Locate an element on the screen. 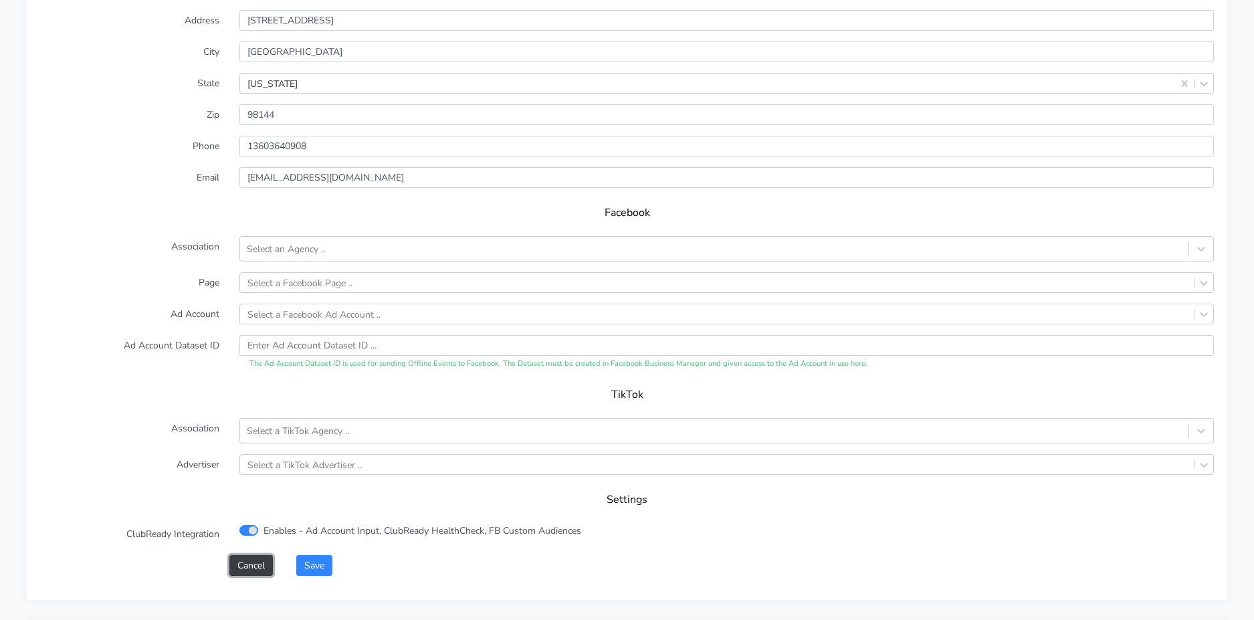 This screenshot has width=1254, height=620. input: Enter Email ... is located at coordinates (726, 177).